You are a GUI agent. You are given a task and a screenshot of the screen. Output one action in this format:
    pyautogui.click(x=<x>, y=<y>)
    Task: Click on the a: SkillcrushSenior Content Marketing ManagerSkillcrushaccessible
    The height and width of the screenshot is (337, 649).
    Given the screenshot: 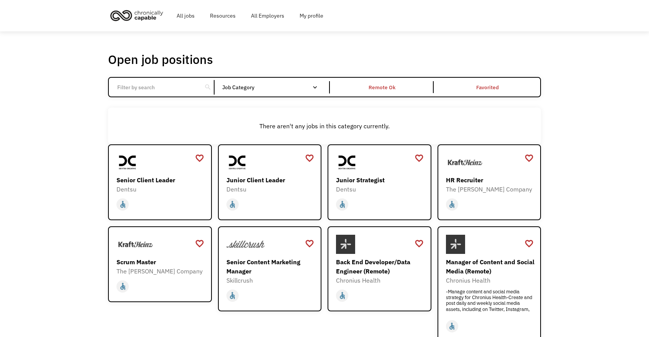 What is the action you would take?
    pyautogui.click(x=270, y=269)
    